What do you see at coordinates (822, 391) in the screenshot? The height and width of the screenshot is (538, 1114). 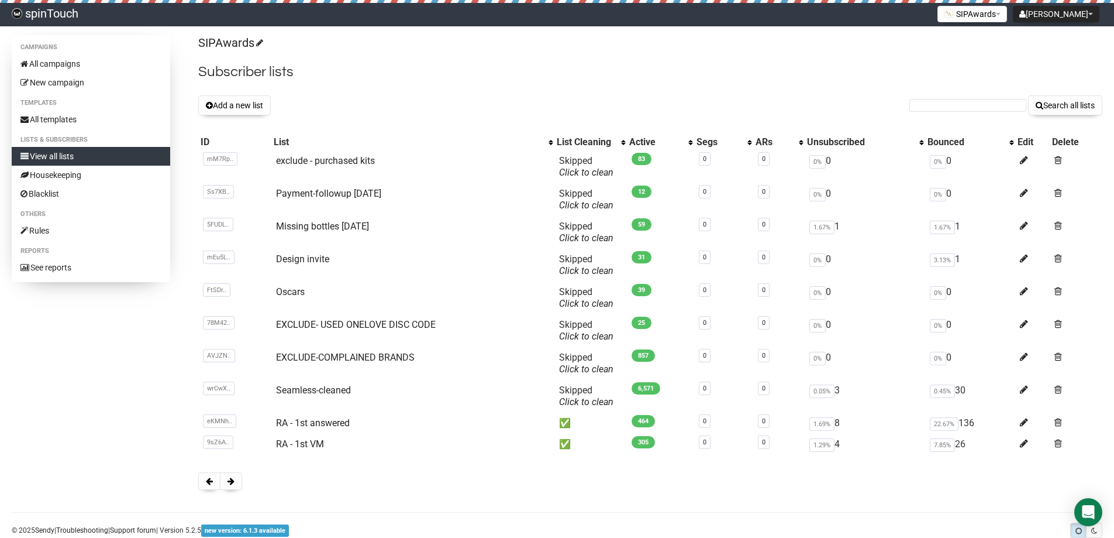 I see `span: 0.05%` at bounding box center [822, 391].